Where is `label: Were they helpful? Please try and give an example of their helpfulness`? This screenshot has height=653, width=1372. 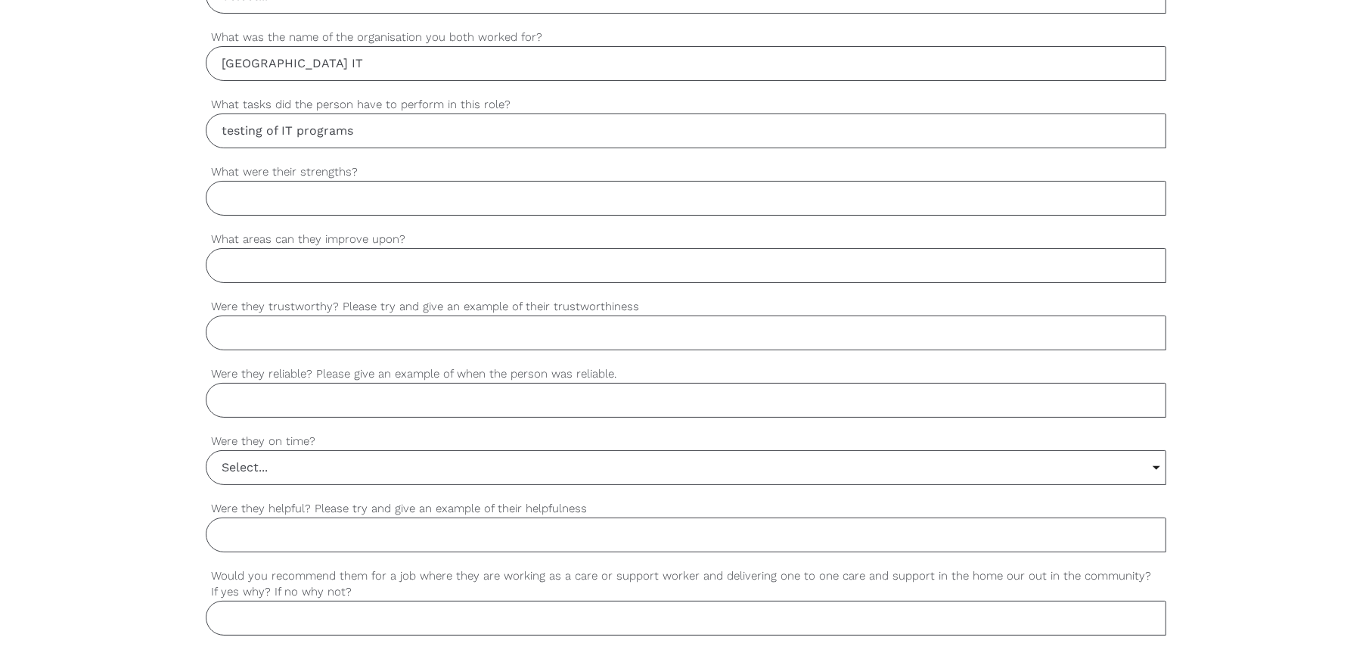
label: Were they helpful? Please try and give an example of their helpfulness is located at coordinates (686, 508).